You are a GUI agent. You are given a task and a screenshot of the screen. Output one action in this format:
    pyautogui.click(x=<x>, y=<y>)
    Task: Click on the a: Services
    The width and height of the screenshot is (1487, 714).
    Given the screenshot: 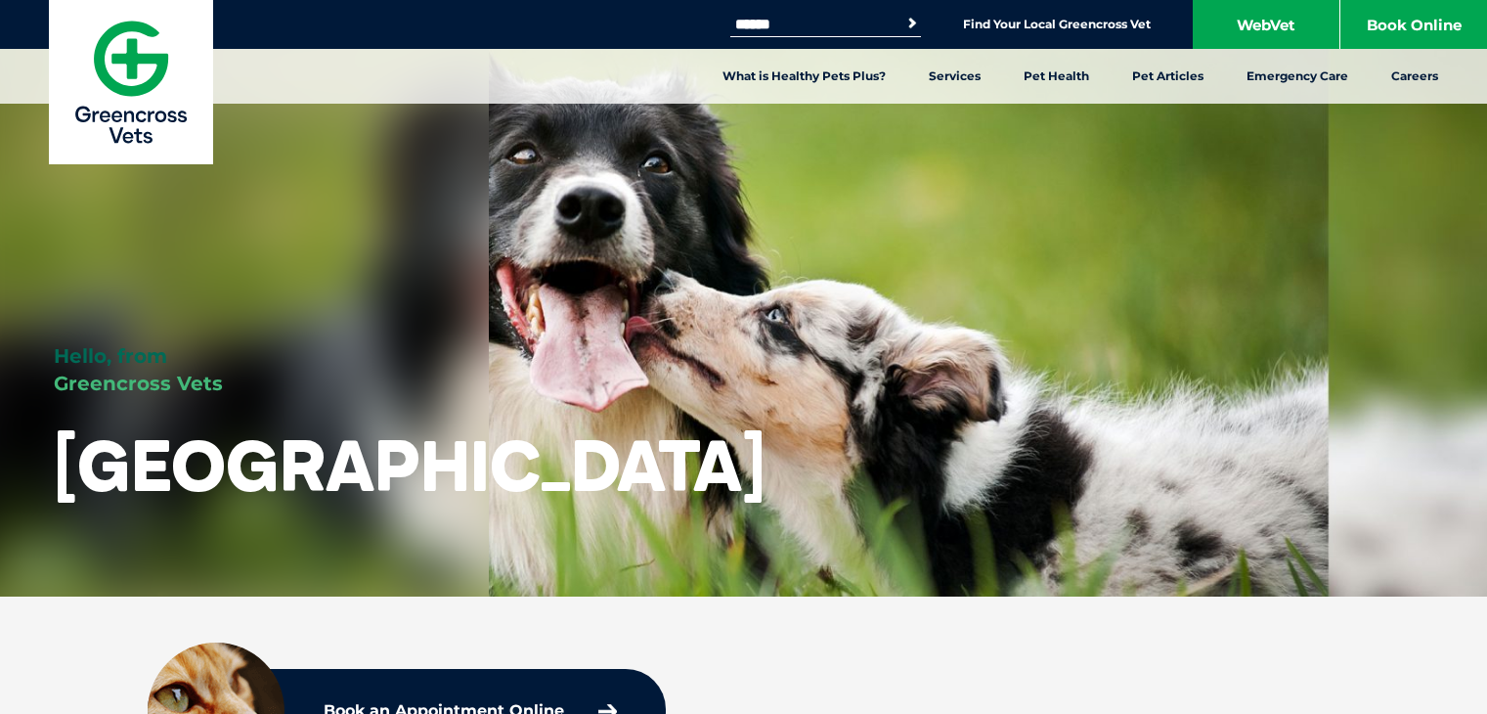 What is the action you would take?
    pyautogui.click(x=954, y=76)
    